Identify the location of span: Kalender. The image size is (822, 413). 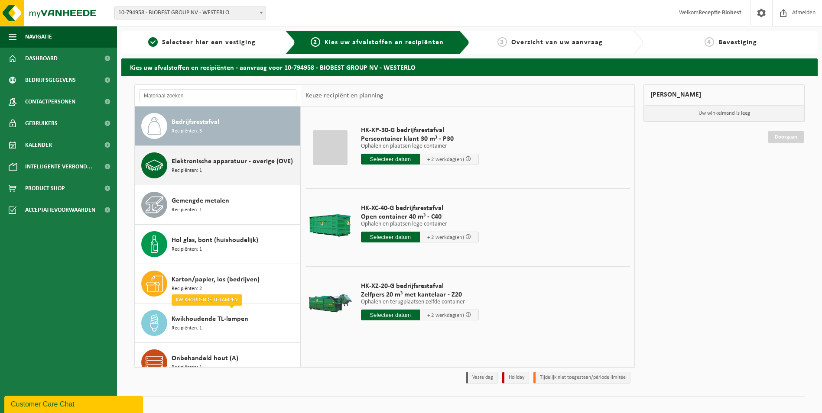
(39, 145).